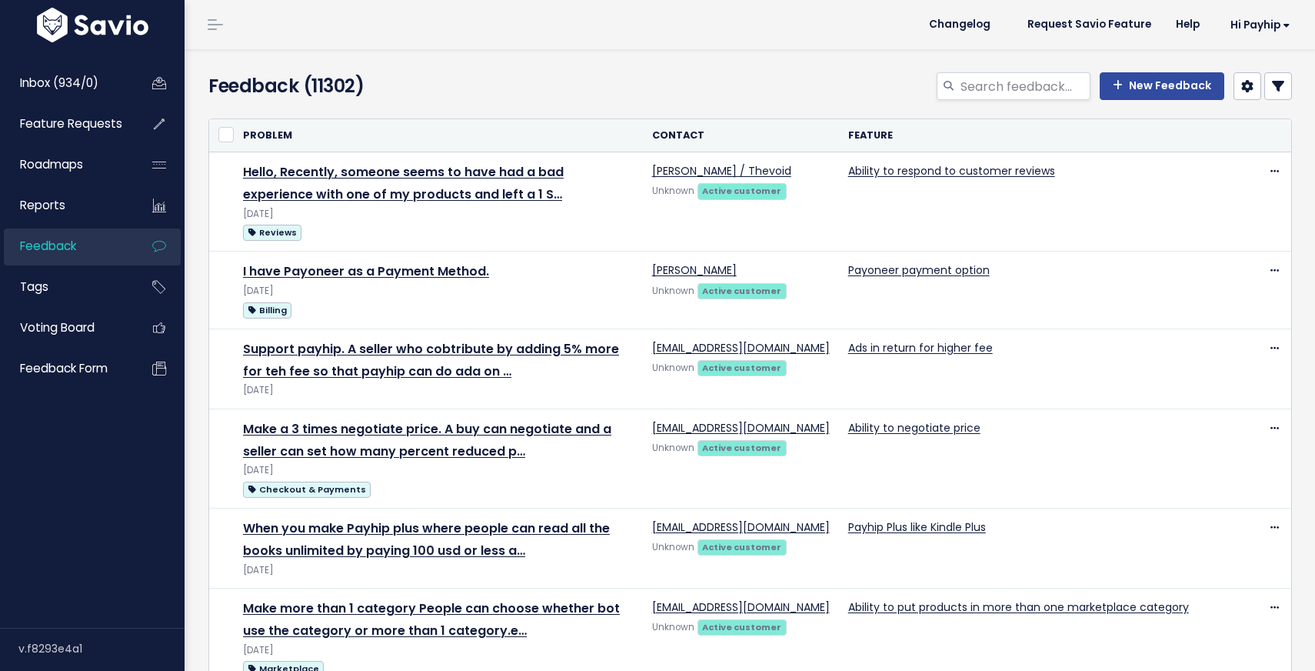 This screenshot has width=1315, height=671. Describe the element at coordinates (919, 270) in the screenshot. I see `a: Payoneer payment option` at that location.